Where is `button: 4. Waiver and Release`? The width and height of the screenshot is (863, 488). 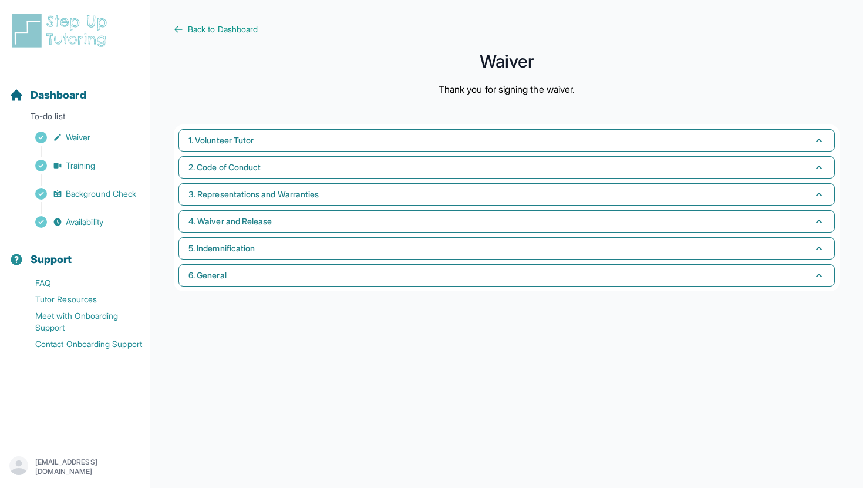
button: 4. Waiver and Release is located at coordinates (507, 221).